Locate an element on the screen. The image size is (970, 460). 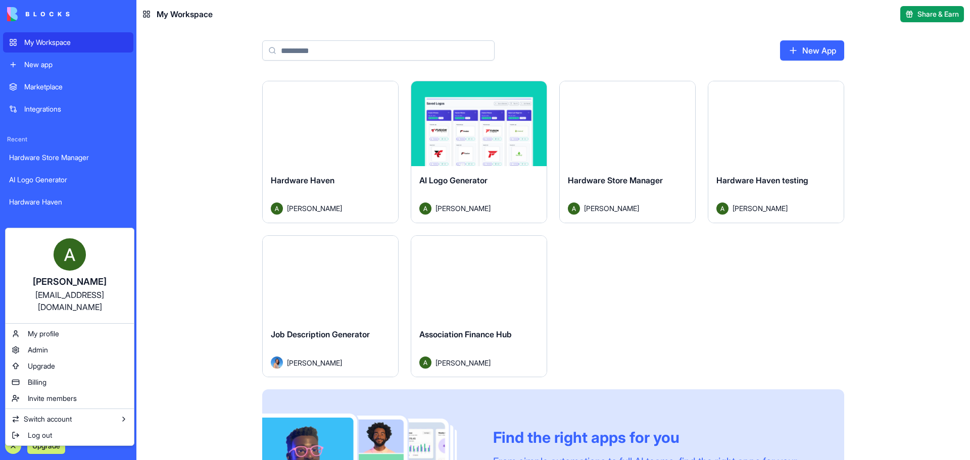
a: Billing is located at coordinates (70, 382).